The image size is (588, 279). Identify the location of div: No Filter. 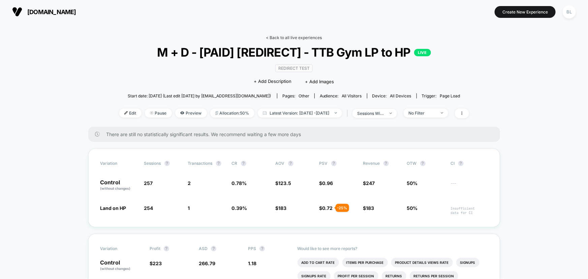
(423, 113).